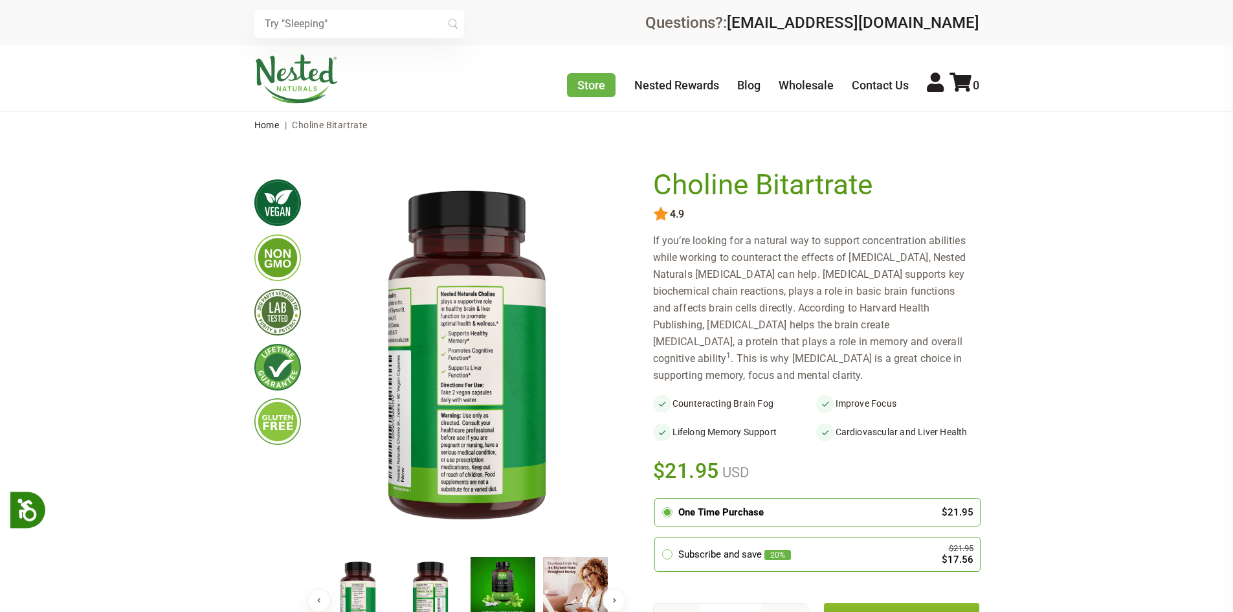 The width and height of the screenshot is (1233, 612). Describe the element at coordinates (976, 85) in the screenshot. I see `span: 0` at that location.